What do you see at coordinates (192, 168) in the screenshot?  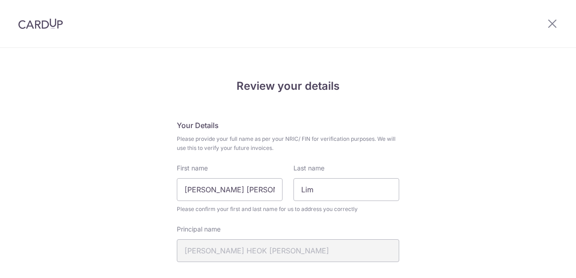 I see `label: First name` at bounding box center [192, 168].